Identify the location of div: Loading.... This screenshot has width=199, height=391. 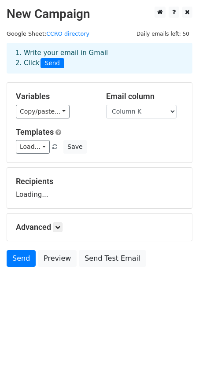
(100, 188).